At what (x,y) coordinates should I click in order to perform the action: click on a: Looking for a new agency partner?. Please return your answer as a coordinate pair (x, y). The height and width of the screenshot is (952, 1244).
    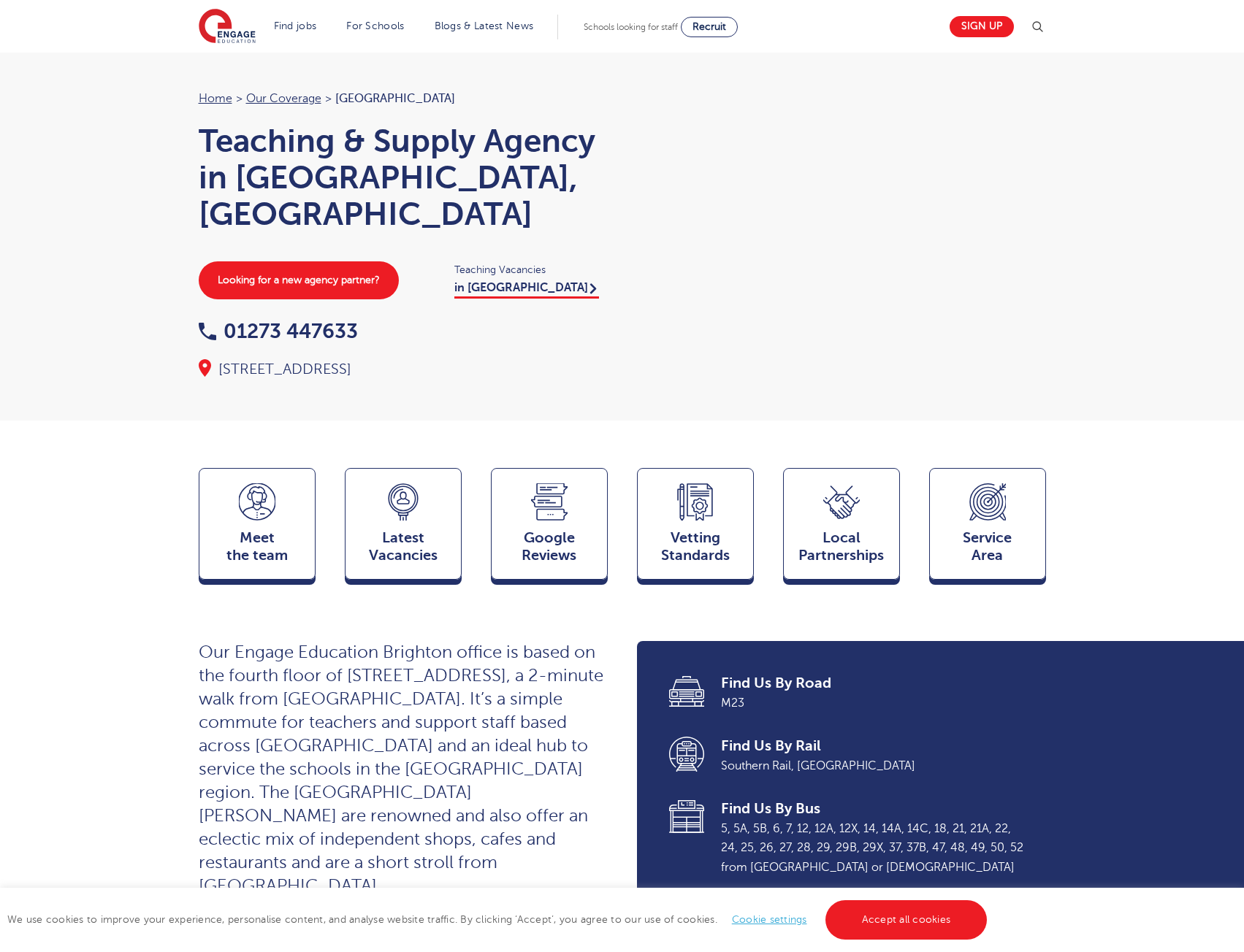
    Looking at the image, I should click on (299, 281).